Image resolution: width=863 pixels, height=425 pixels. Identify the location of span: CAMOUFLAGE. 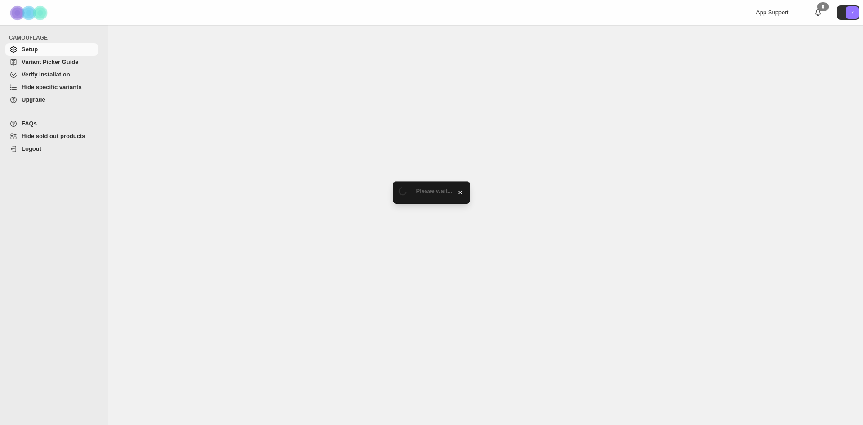
(55, 38).